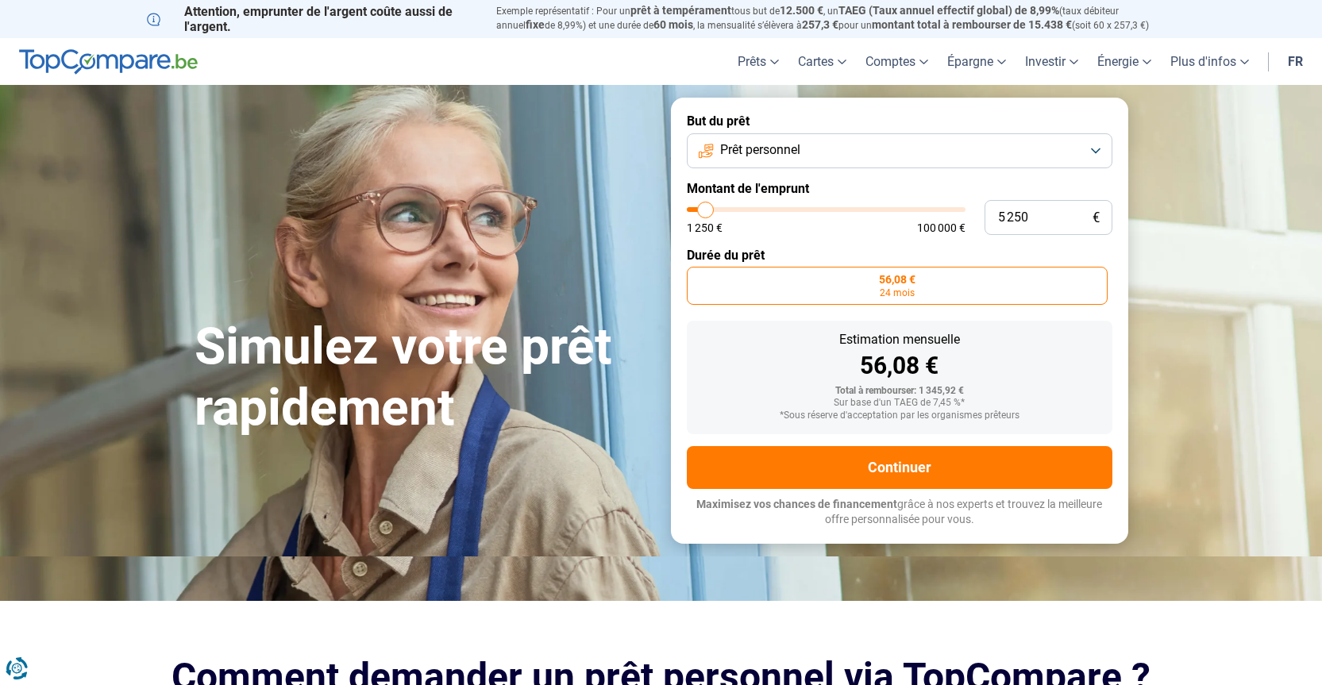 The width and height of the screenshot is (1322, 685). What do you see at coordinates (796, 504) in the screenshot?
I see `span: Maximisez vos chances de financement` at bounding box center [796, 504].